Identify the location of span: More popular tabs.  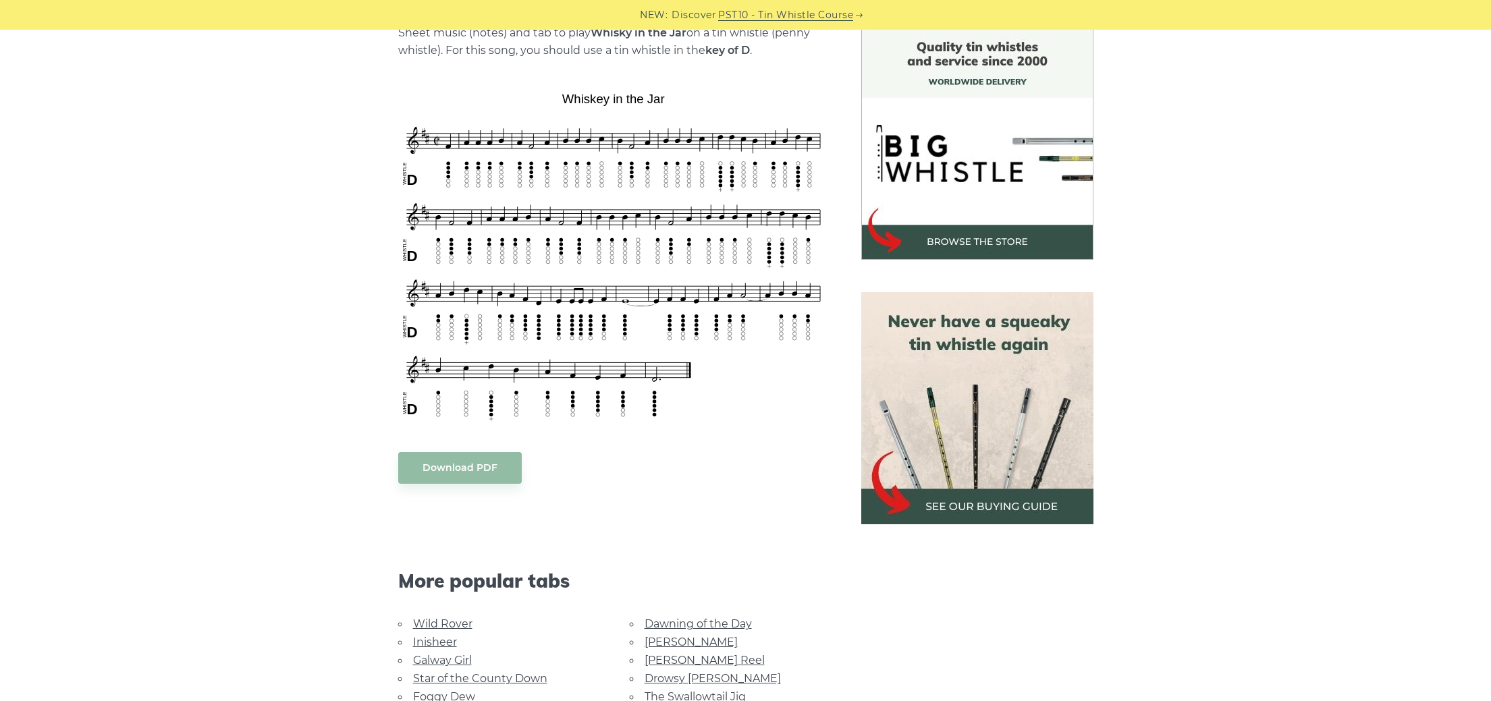
(613, 581).